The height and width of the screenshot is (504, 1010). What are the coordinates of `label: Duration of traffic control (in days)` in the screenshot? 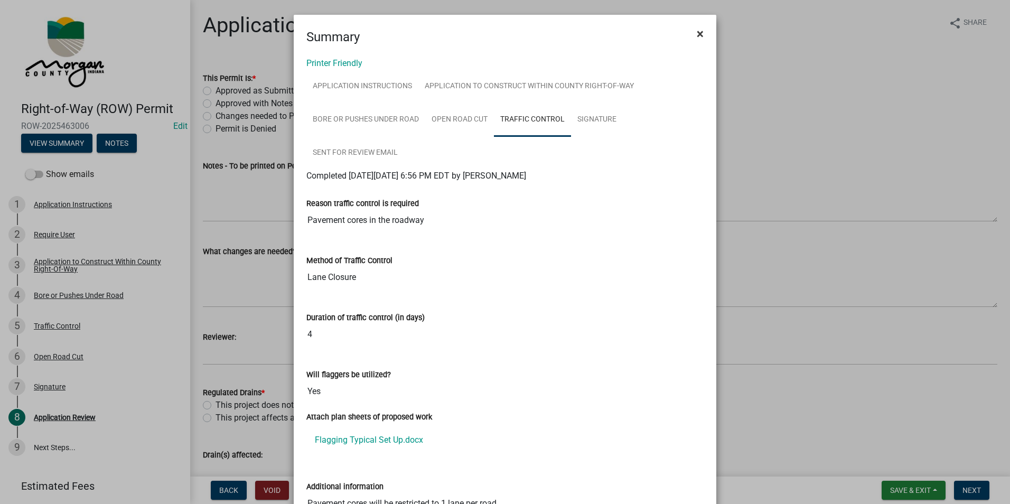 It's located at (365, 318).